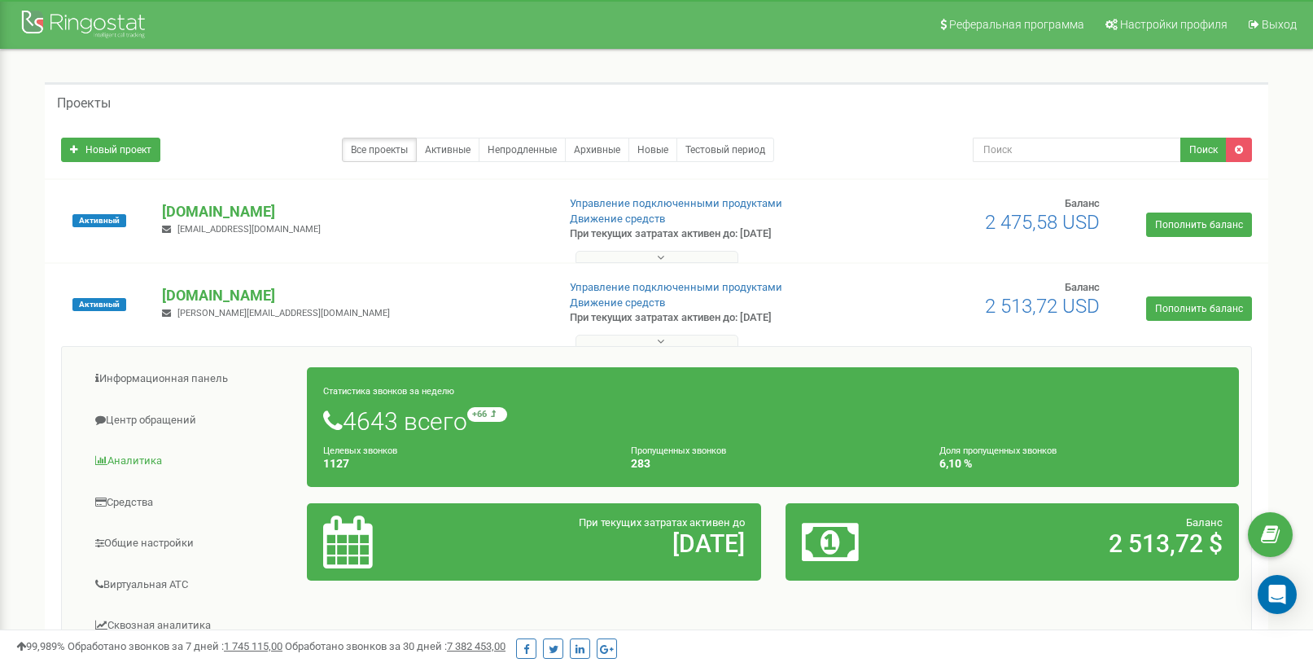 The image size is (1313, 667). Describe the element at coordinates (1042, 222) in the screenshot. I see `span: 2 475,58 USD` at that location.